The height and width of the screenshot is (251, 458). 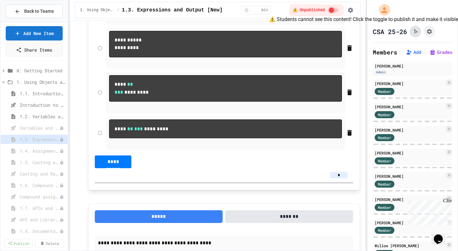 I want to click on button: Back to Teams, so click(x=34, y=11).